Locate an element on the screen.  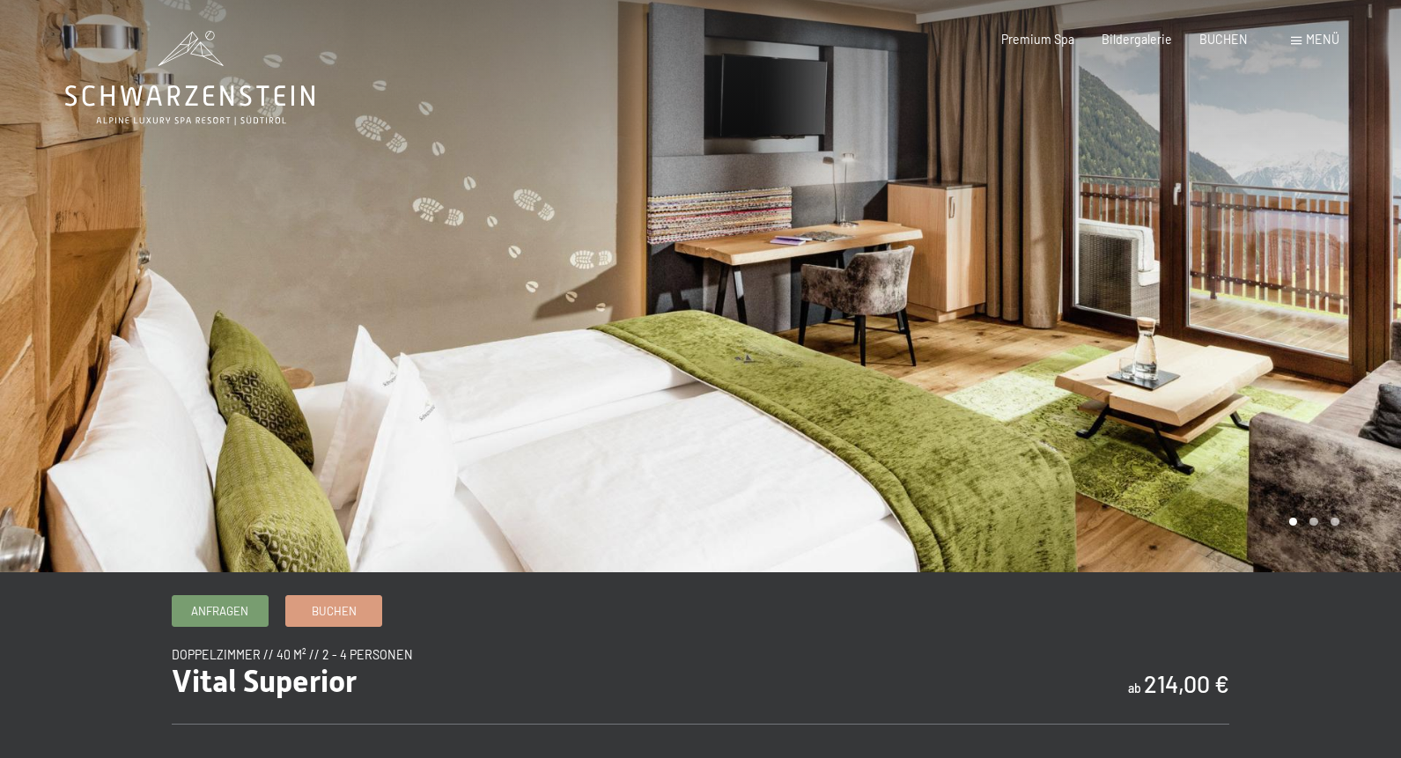
span: Vital Superior is located at coordinates (264, 681).